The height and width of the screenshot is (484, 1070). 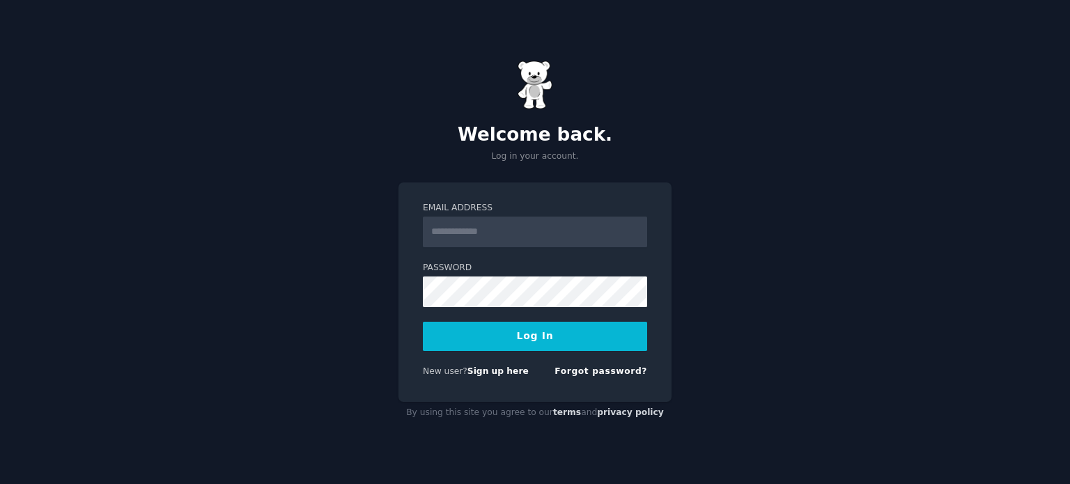 What do you see at coordinates (630, 412) in the screenshot?
I see `a: privacy policy` at bounding box center [630, 412].